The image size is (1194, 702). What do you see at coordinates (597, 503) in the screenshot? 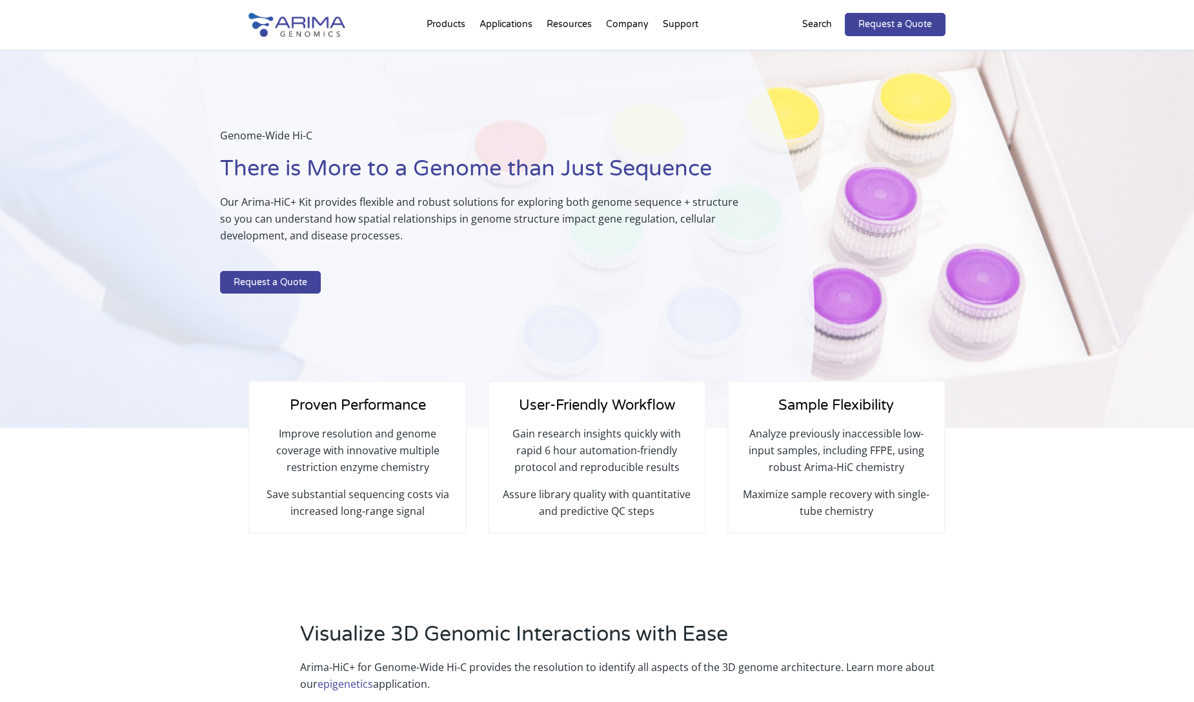
I see `p: Assure library quality with quantitative and predictive QC steps` at bounding box center [597, 503].